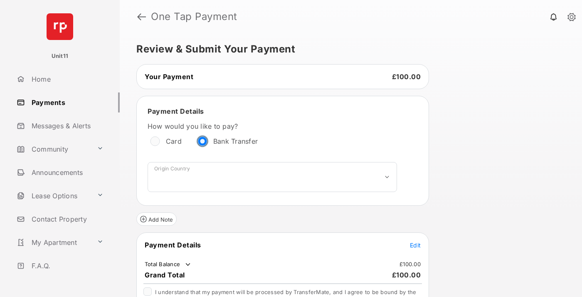  I want to click on a: Contact Property, so click(67, 219).